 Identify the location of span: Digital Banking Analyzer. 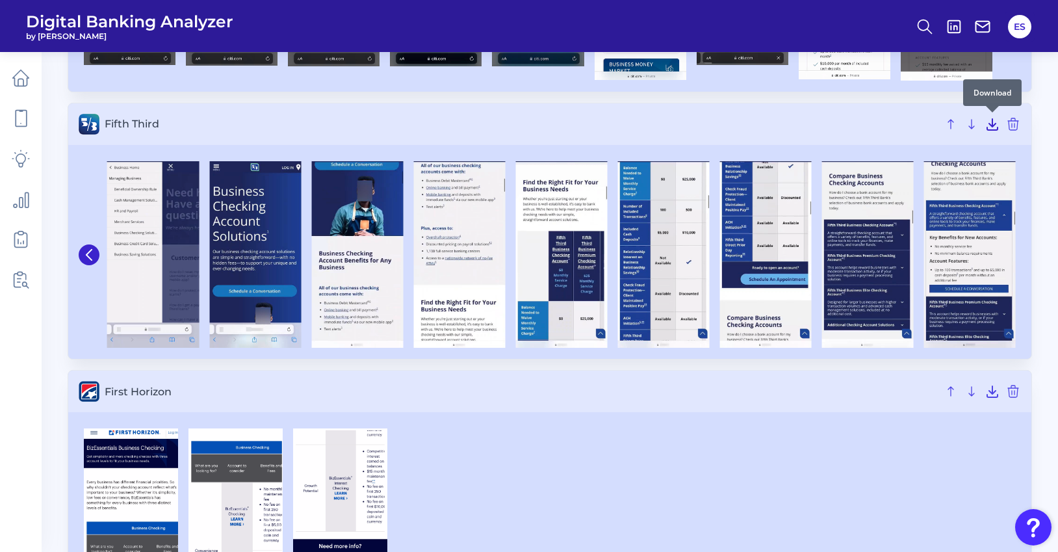
(129, 21).